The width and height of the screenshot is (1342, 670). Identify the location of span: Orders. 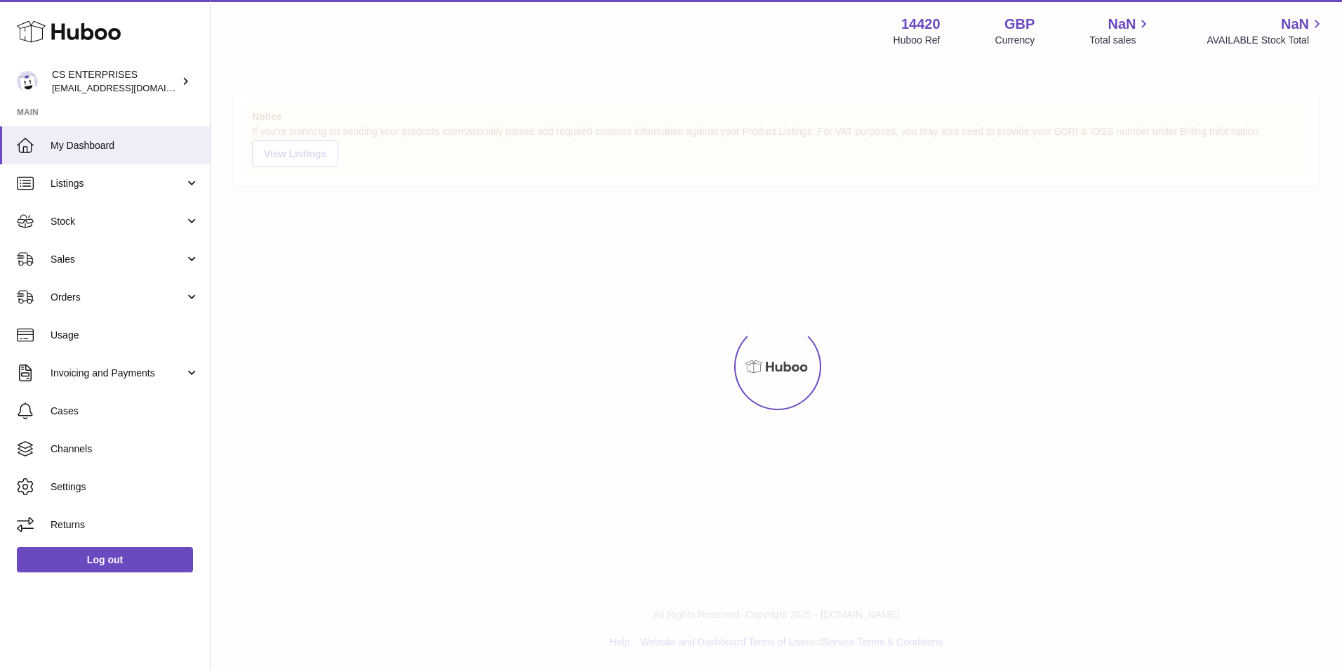
(117, 297).